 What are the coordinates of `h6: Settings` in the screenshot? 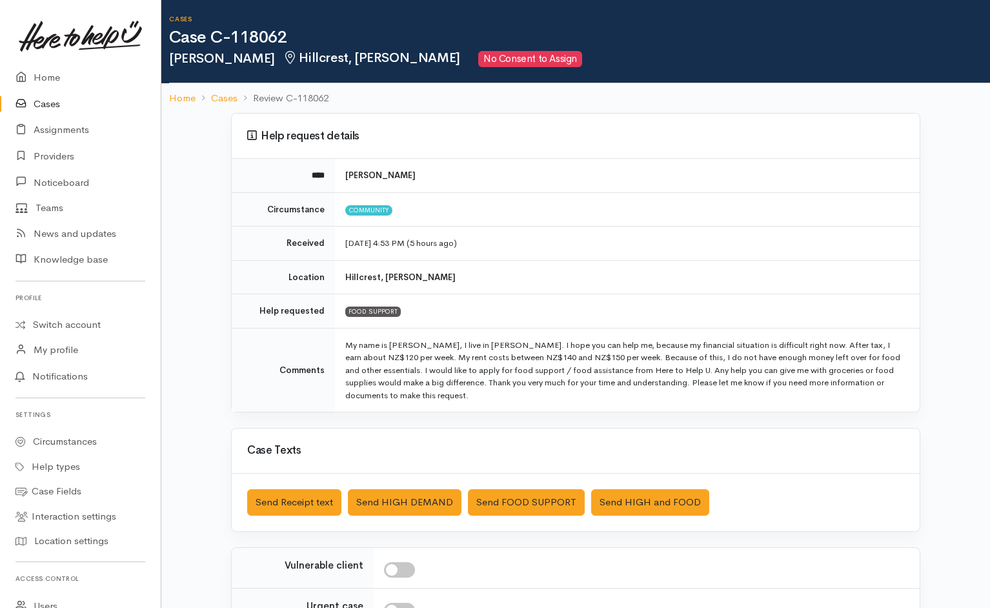 It's located at (80, 414).